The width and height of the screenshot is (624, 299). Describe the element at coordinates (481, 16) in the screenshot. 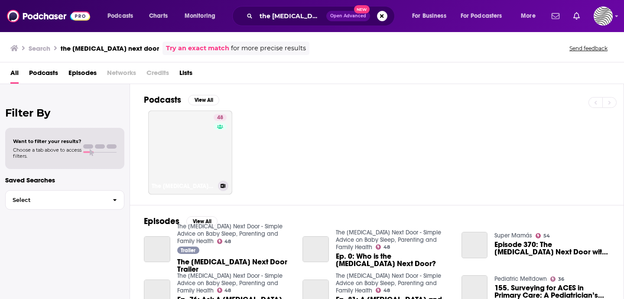

I see `span: For Podcasters` at that location.